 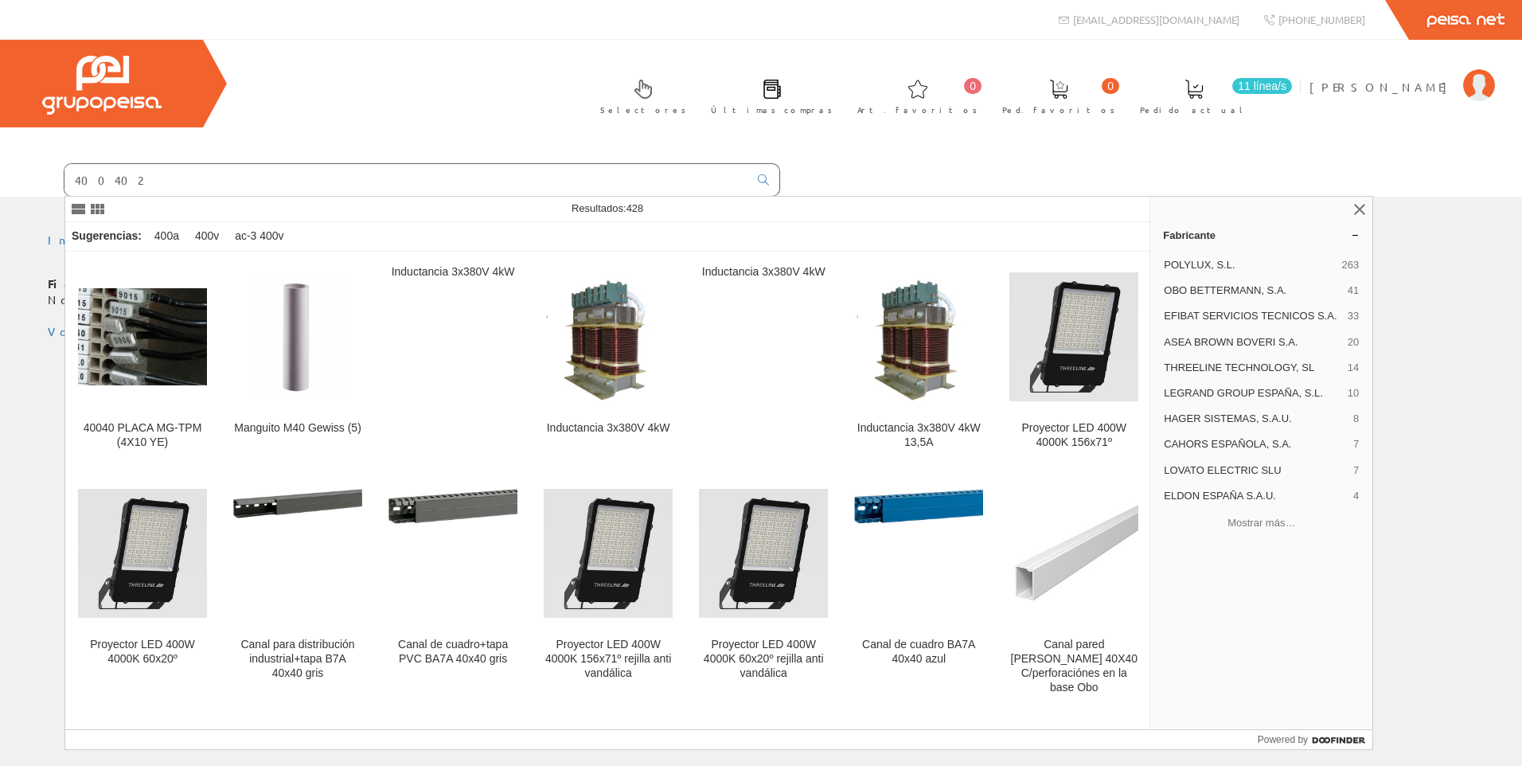 What do you see at coordinates (1353, 291) in the screenshot?
I see `span: 41` at bounding box center [1353, 291].